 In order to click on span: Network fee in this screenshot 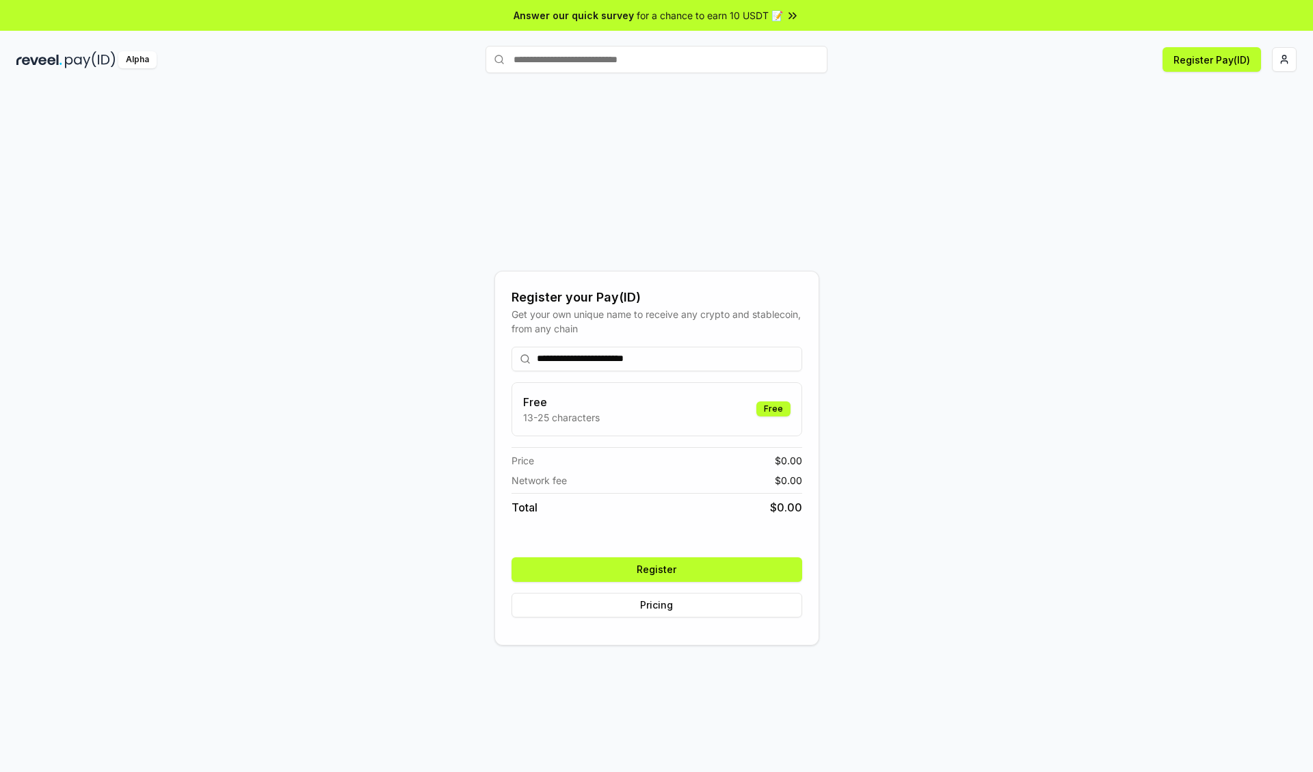, I will do `click(539, 480)`.